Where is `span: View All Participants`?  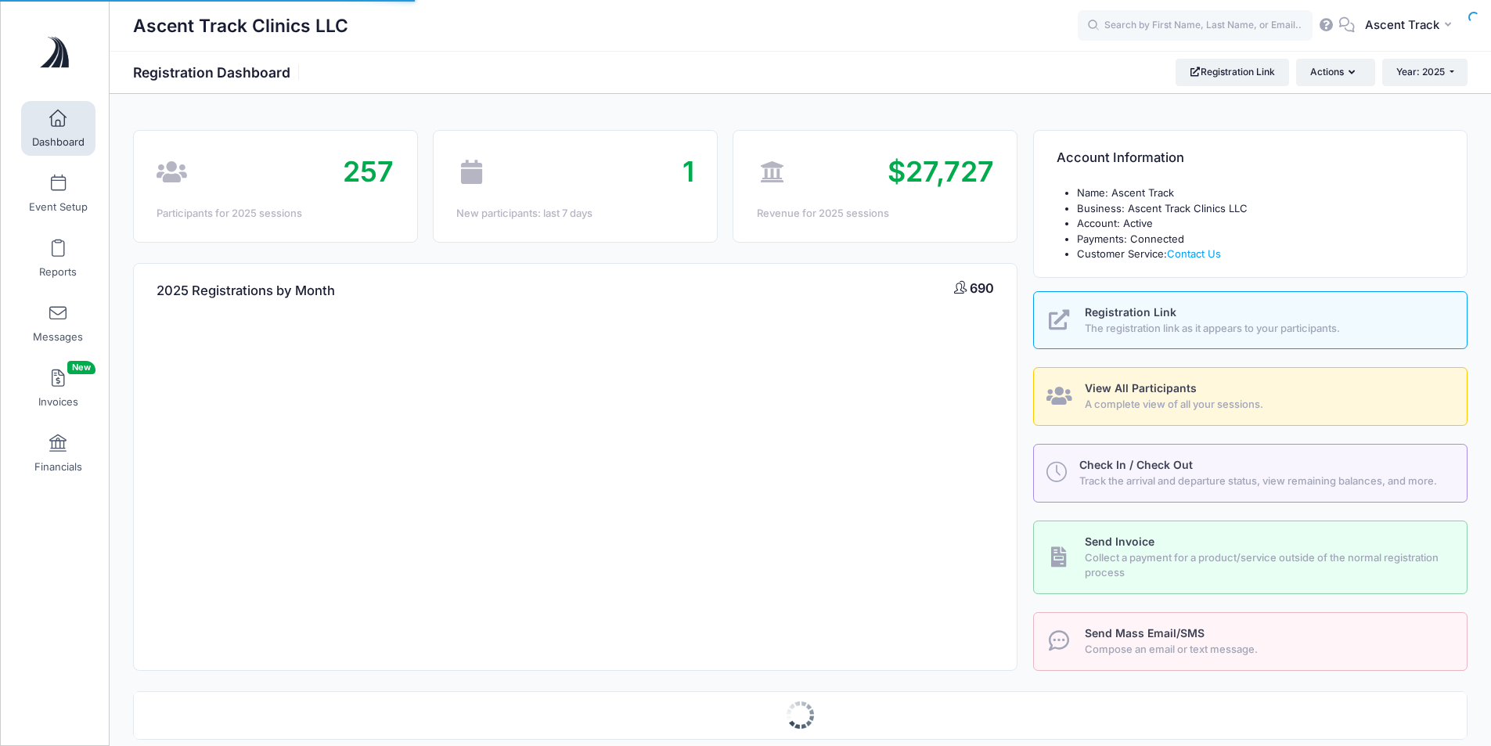
span: View All Participants is located at coordinates (1140, 387).